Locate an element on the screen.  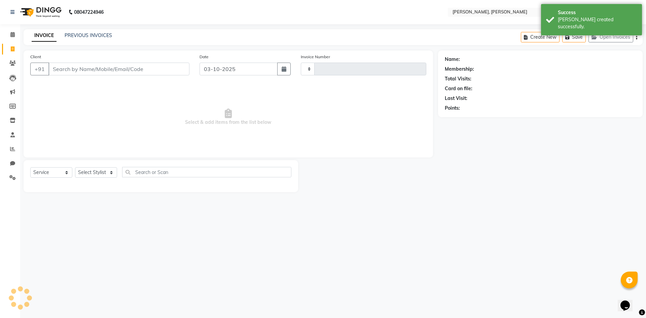
label: Client is located at coordinates (36, 57).